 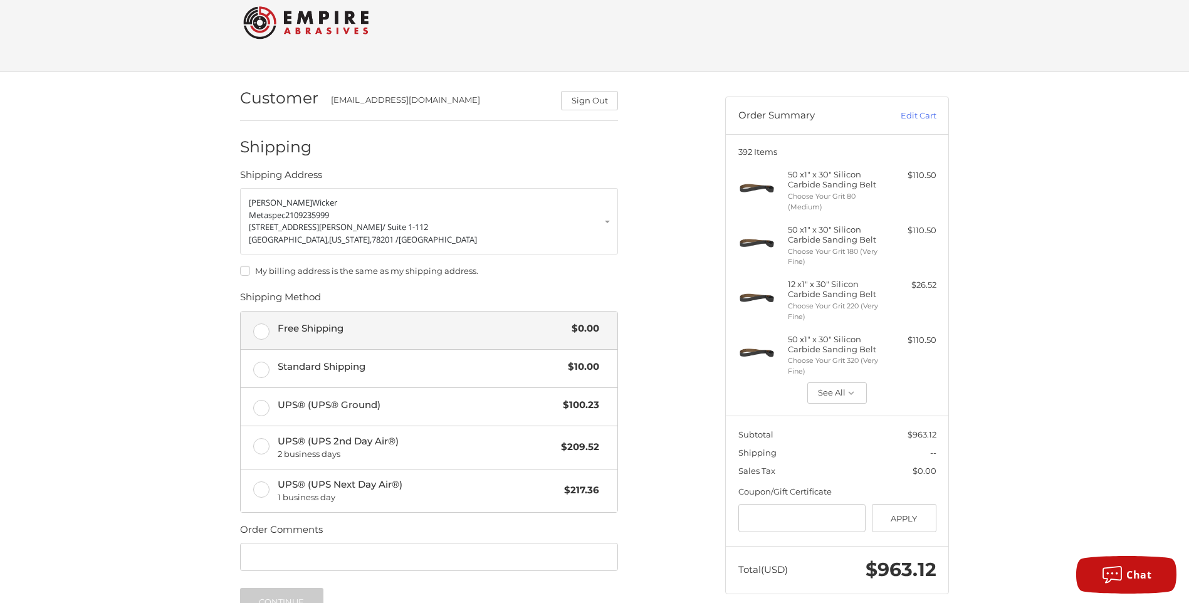 What do you see at coordinates (835, 365) in the screenshot?
I see `li: Choose Your Grit 320 (Very Fine)` at bounding box center [835, 365].